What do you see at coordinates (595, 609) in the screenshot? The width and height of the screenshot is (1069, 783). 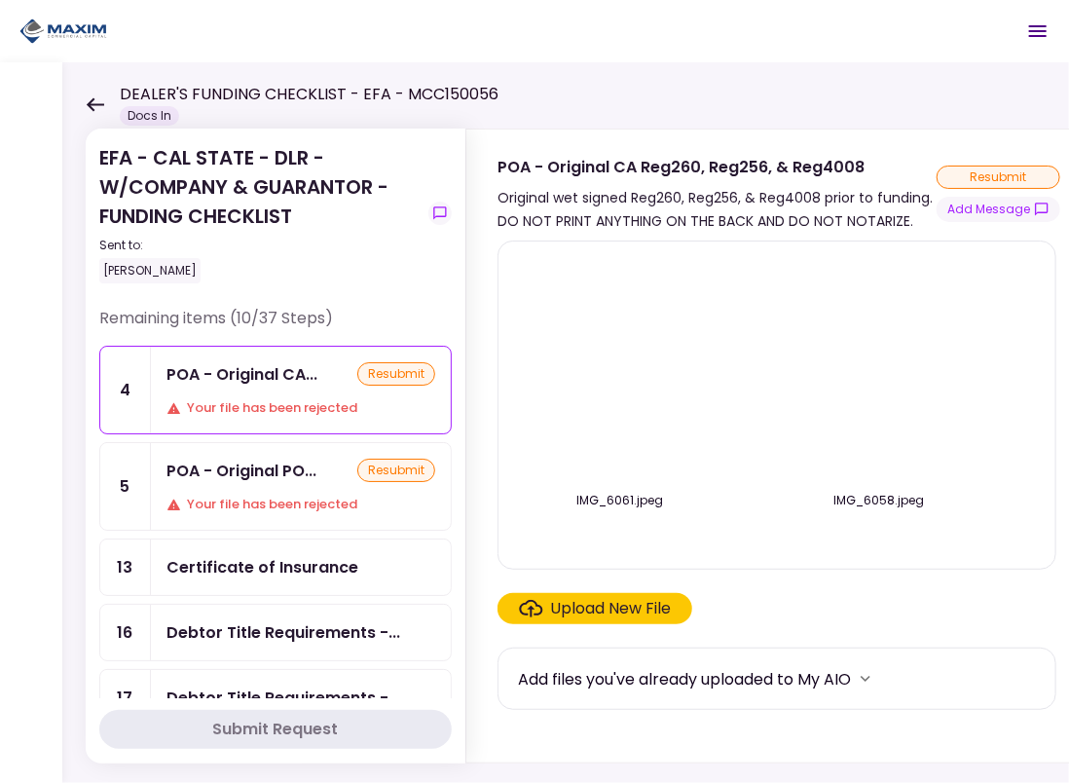 I see `span: Click here to upload the required document` at bounding box center [595, 609].